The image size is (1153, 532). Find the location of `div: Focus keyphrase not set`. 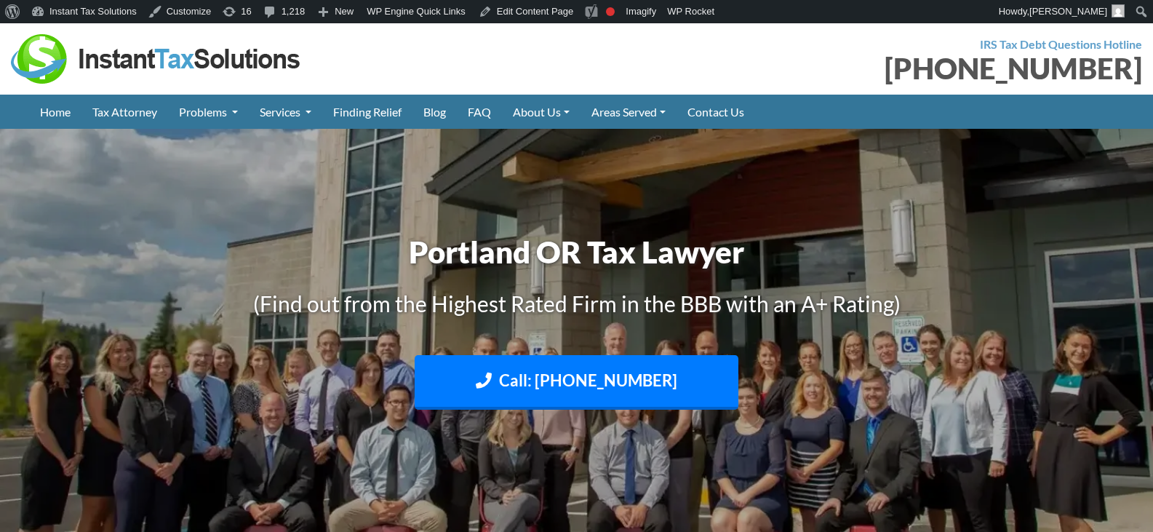

div: Focus keyphrase not set is located at coordinates (610, 12).